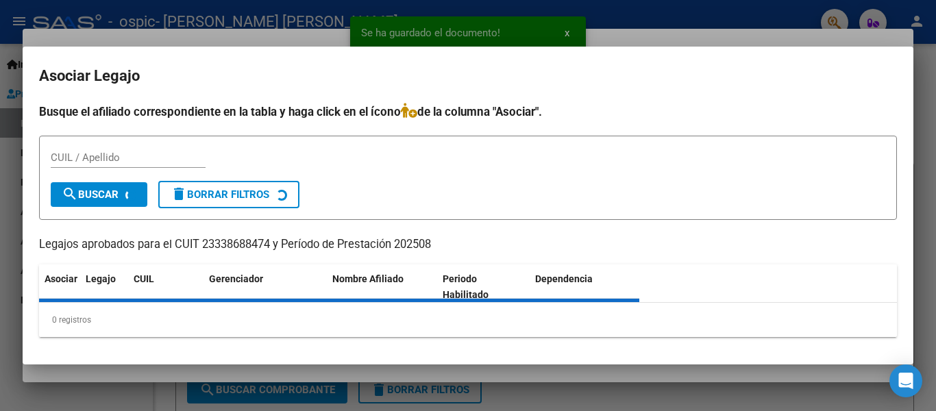  Describe the element at coordinates (265, 287) in the screenshot. I see `datatable-header-cell: Gerenciador` at that location.